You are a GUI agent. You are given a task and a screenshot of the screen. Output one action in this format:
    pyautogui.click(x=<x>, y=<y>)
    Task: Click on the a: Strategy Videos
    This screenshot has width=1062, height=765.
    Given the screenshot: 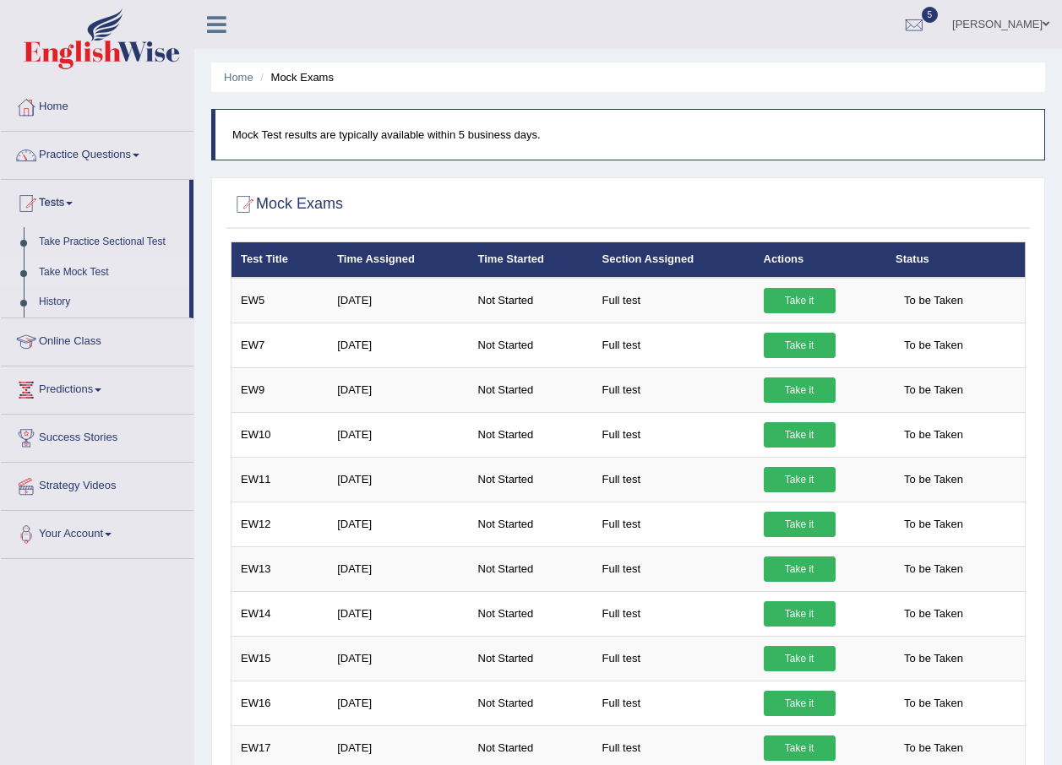 What is the action you would take?
    pyautogui.click(x=97, y=484)
    